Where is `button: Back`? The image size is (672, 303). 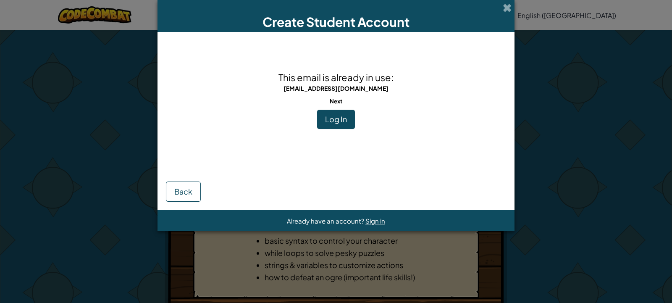 button: Back is located at coordinates (183, 192).